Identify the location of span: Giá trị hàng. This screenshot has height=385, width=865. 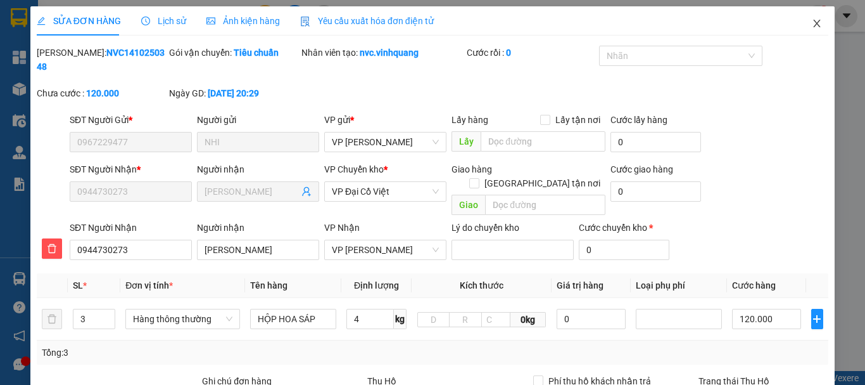
(580, 285).